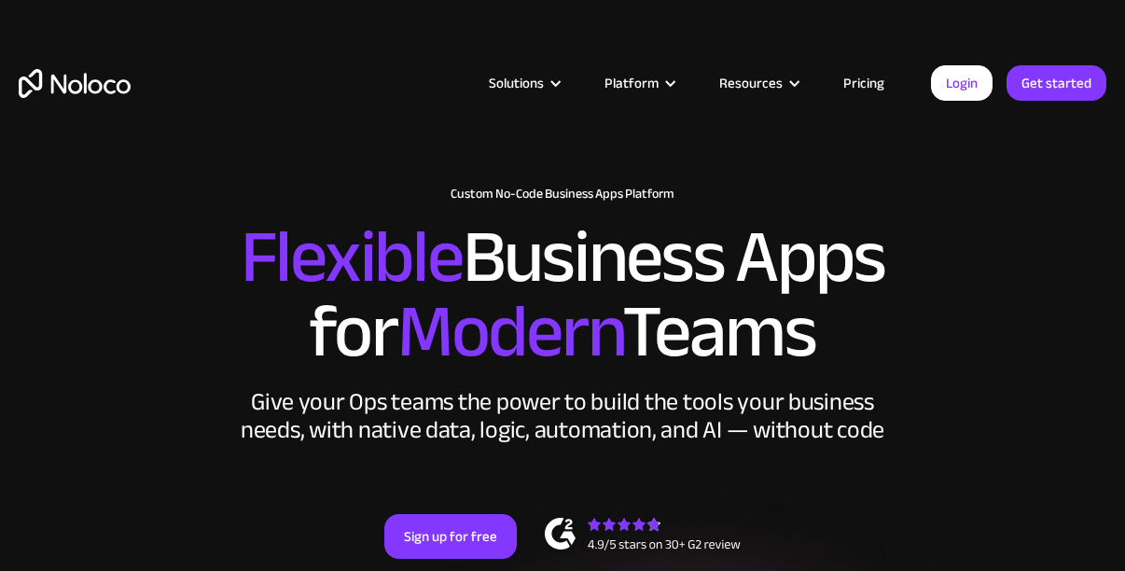  Describe the element at coordinates (352, 257) in the screenshot. I see `span: Flexible` at that location.